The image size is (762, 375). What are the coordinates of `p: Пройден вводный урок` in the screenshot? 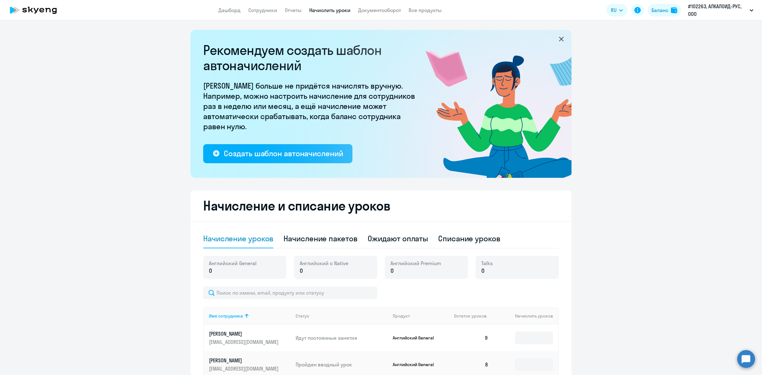 It's located at (342, 365).